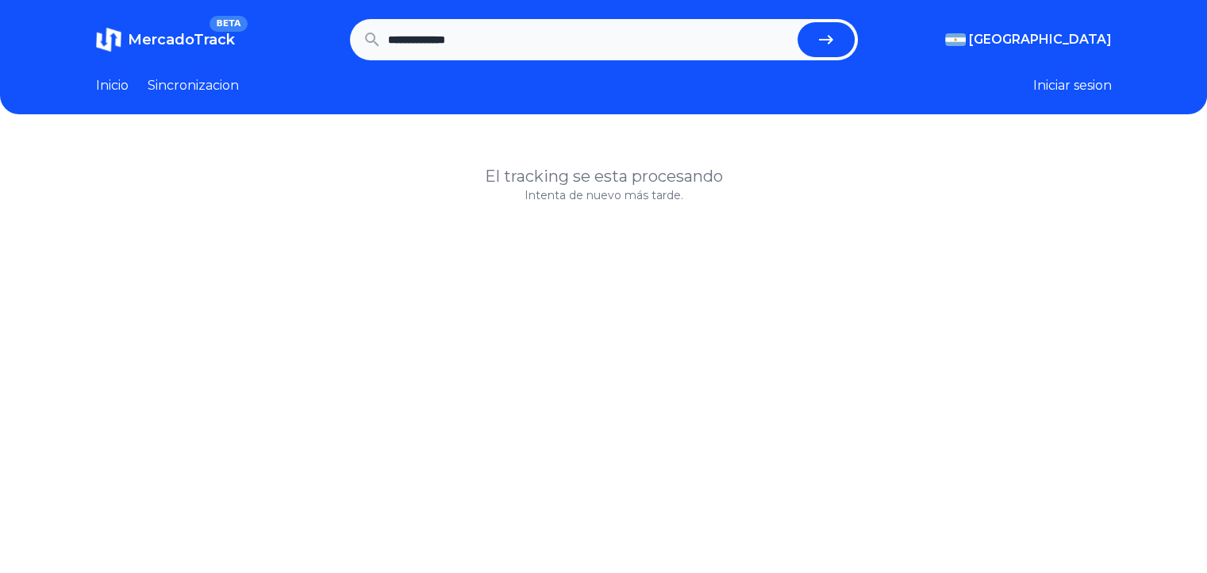 Image resolution: width=1207 pixels, height=573 pixels. What do you see at coordinates (109, 40) in the screenshot?
I see `img: MercadoTrack` at bounding box center [109, 40].